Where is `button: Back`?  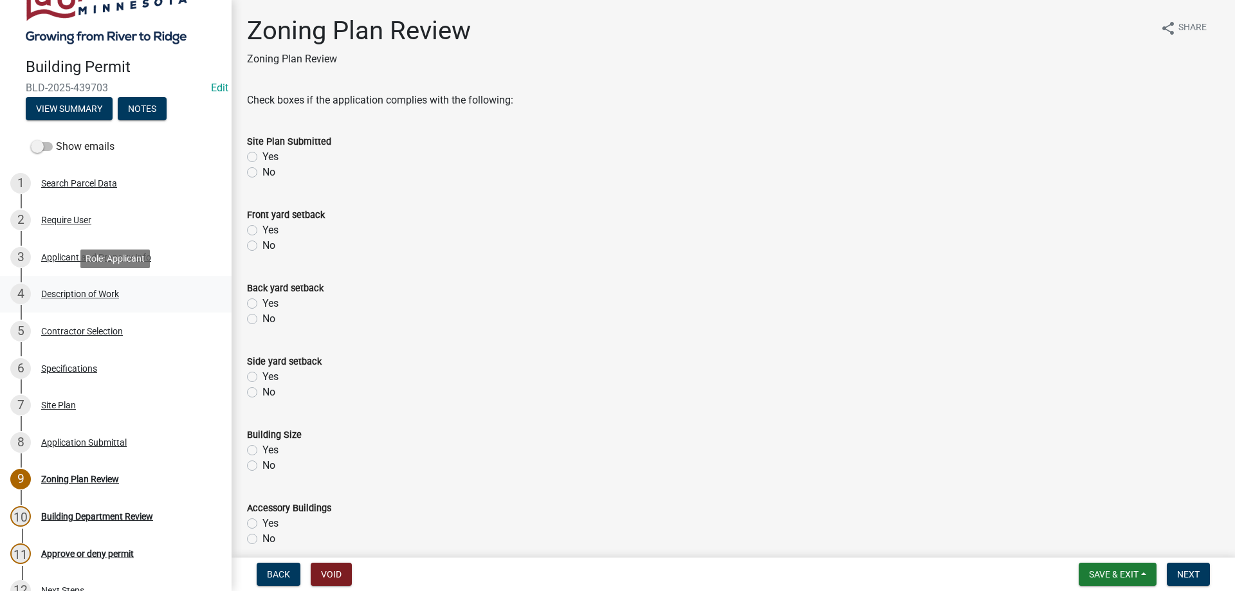
button: Back is located at coordinates (278, 574).